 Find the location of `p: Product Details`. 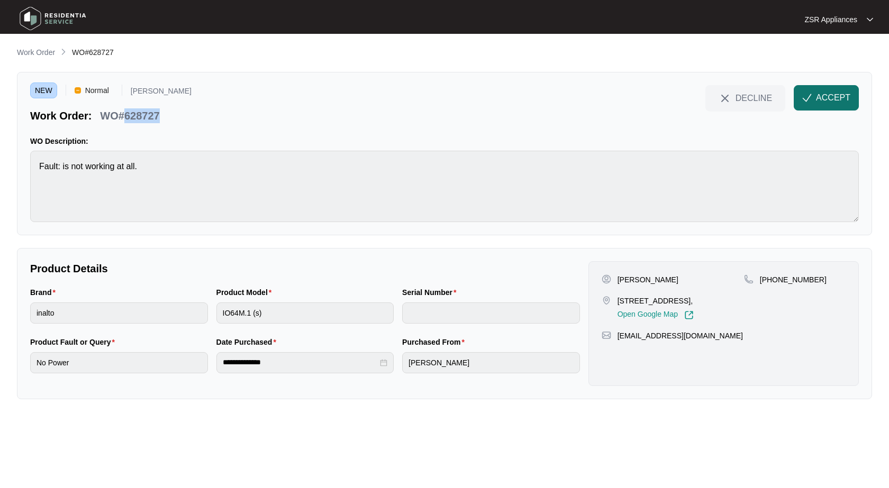

p: Product Details is located at coordinates (305, 269).